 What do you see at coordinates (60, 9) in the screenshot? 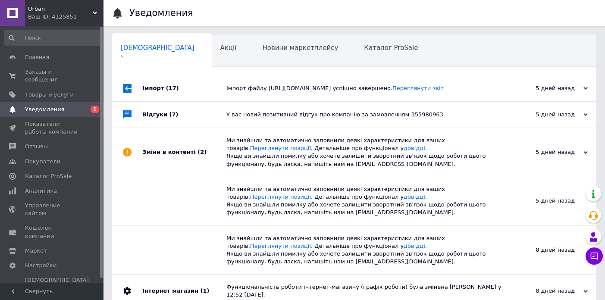
I see `span: Urban` at bounding box center [60, 9].